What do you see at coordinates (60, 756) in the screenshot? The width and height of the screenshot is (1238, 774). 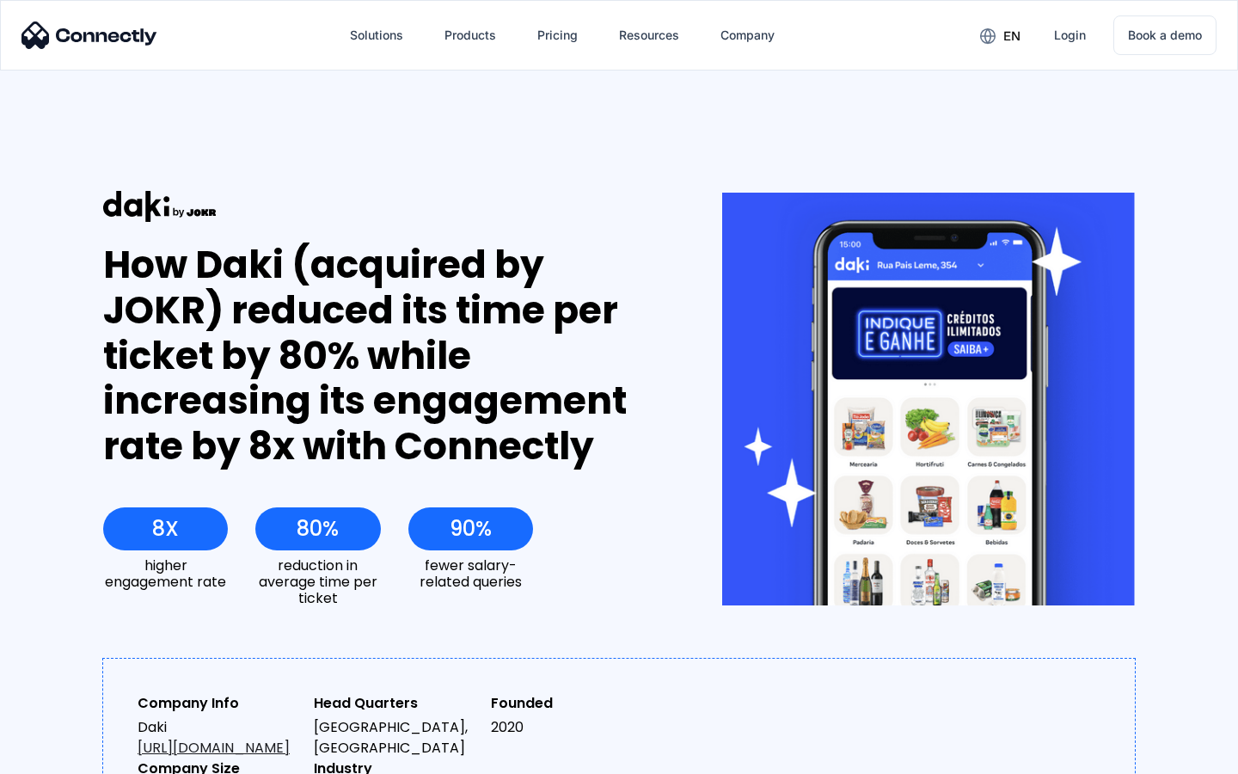 I see `aside: Language selected: English` at bounding box center [60, 756].